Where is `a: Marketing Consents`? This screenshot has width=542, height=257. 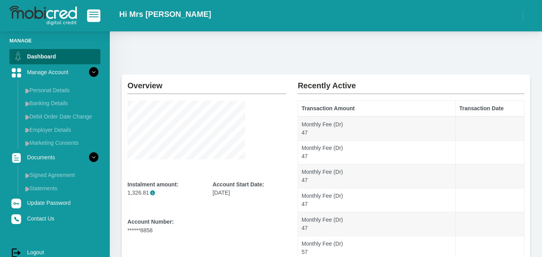
a: Marketing Consents is located at coordinates (61, 143).